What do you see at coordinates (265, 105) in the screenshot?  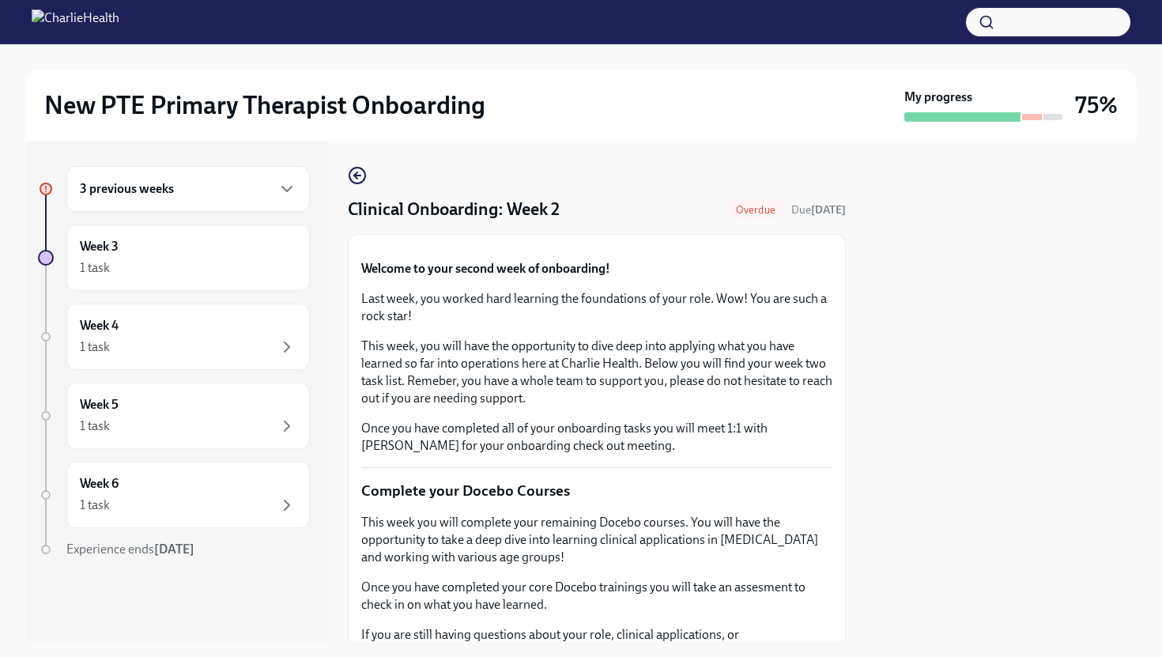 I see `h2: New PTE Primary Therapist Onboarding` at bounding box center [265, 105].